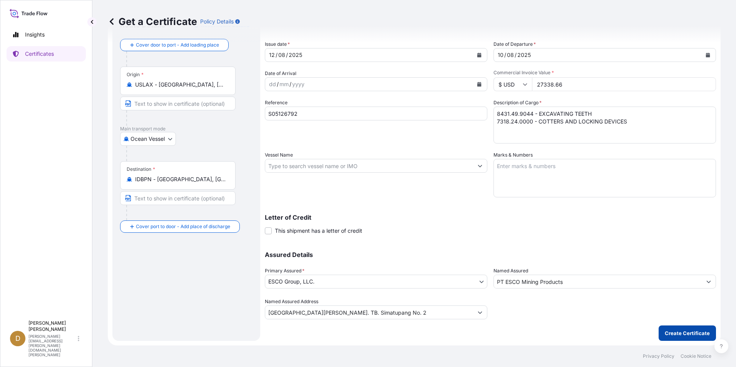 Image resolution: width=736 pixels, height=367 pixels. What do you see at coordinates (624, 84) in the screenshot?
I see `input: Enter amount` at bounding box center [624, 84].